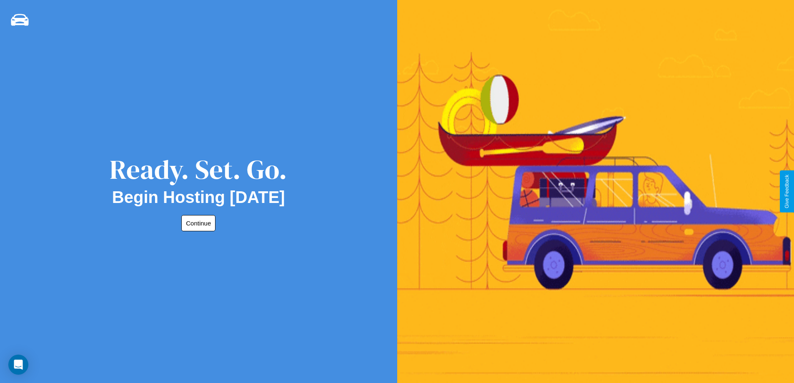 This screenshot has height=383, width=794. I want to click on div: Open Intercom Messenger, so click(18, 365).